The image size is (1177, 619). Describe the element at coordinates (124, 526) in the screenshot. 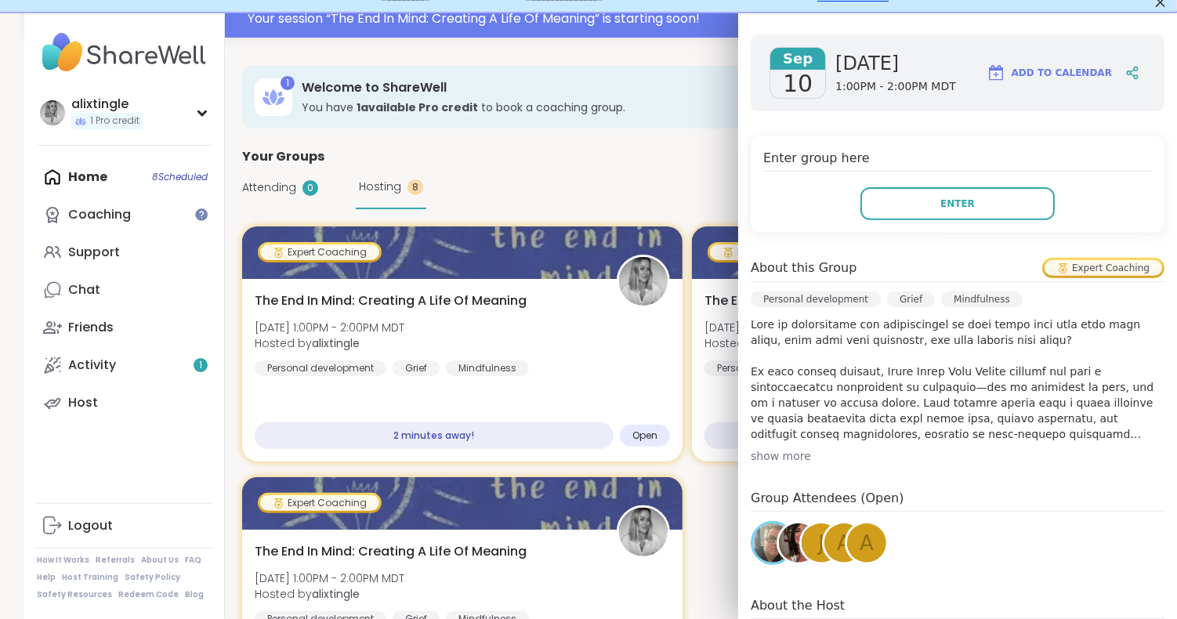

I see `a: Logout` at that location.